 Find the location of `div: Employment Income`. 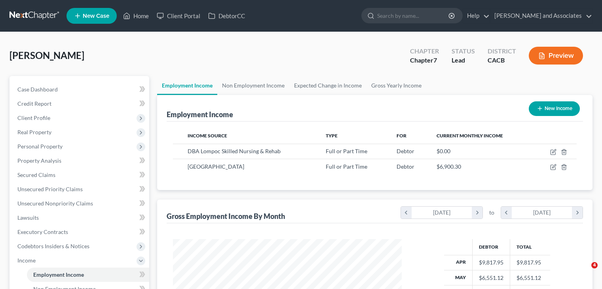

div: Employment Income is located at coordinates (200, 114).